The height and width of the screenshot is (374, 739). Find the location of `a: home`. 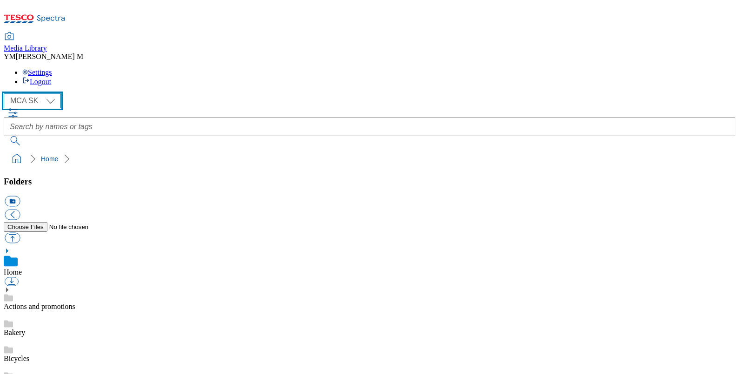

a: home is located at coordinates (17, 159).